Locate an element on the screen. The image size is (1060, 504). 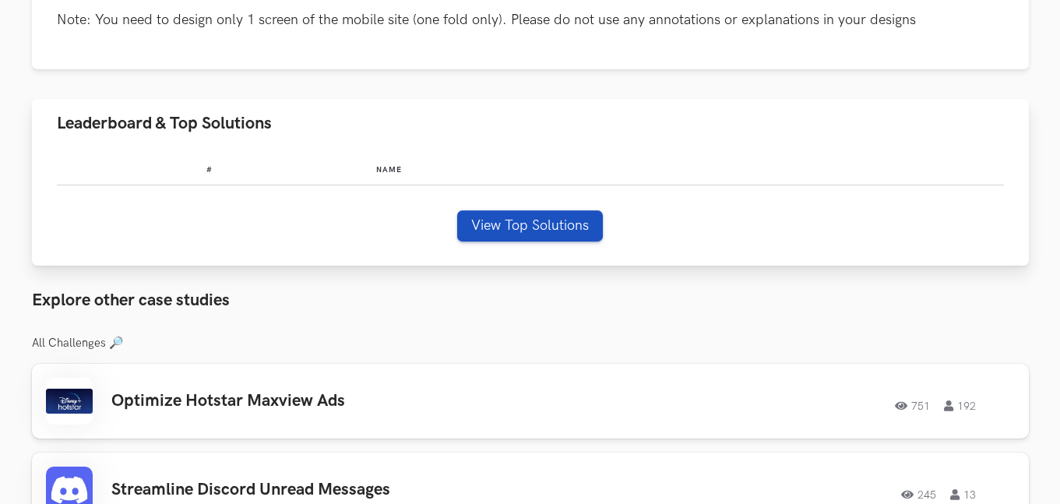
button: View Top Solutions is located at coordinates (529, 226).